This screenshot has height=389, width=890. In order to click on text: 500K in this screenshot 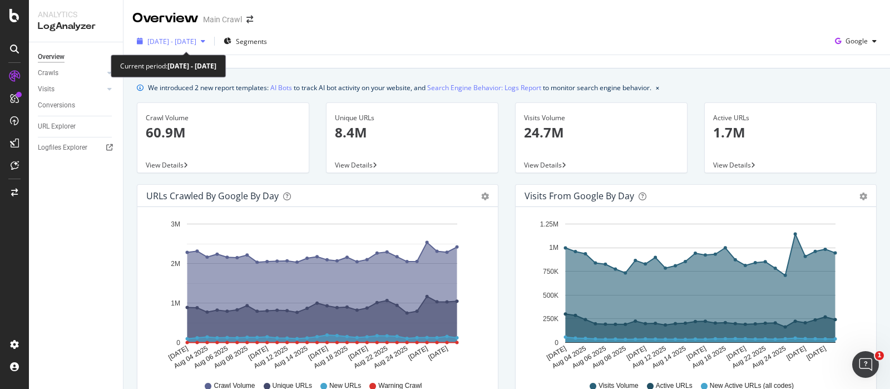, I will do `click(551, 296)`.